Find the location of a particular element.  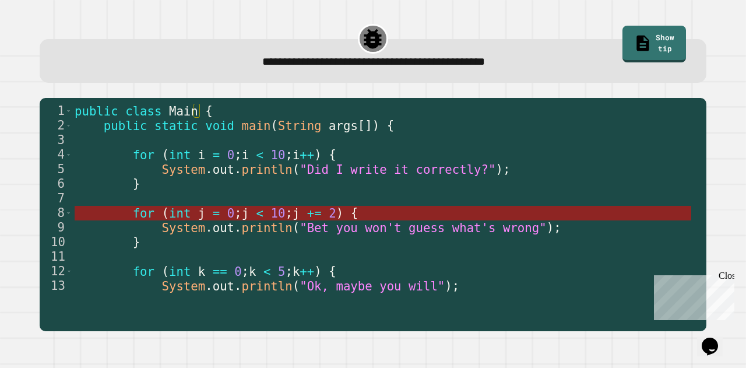

div: 12 is located at coordinates (56, 271).